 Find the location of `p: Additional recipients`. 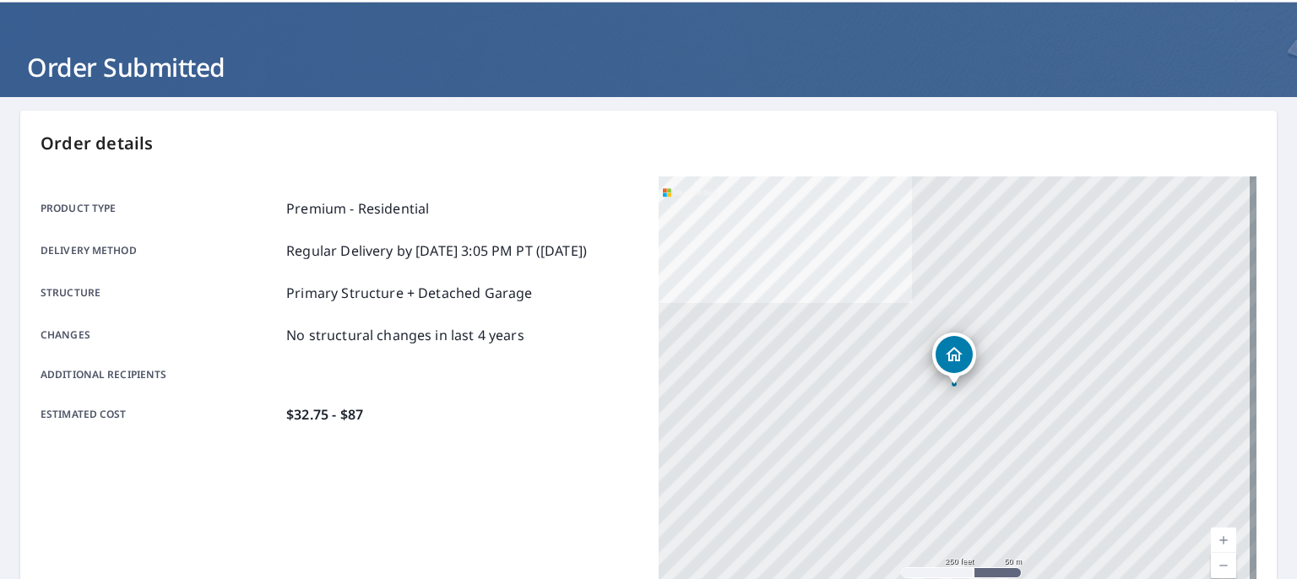

p: Additional recipients is located at coordinates (160, 375).